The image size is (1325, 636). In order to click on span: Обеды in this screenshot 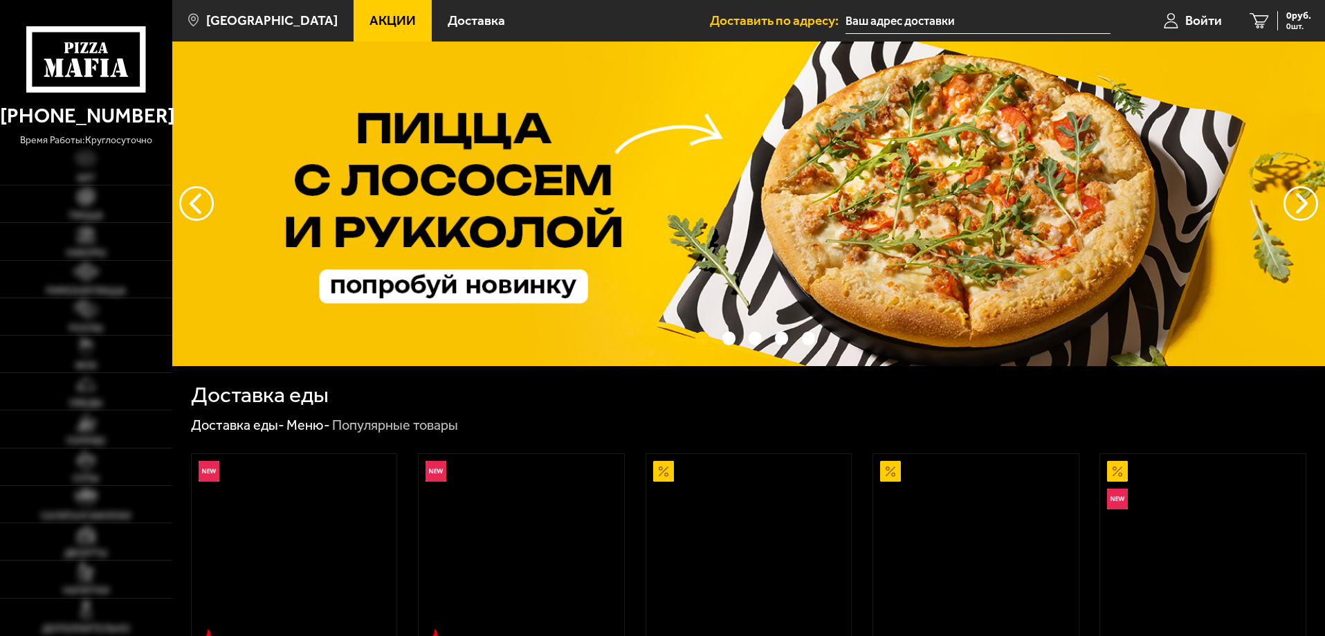, I will do `click(86, 403)`.